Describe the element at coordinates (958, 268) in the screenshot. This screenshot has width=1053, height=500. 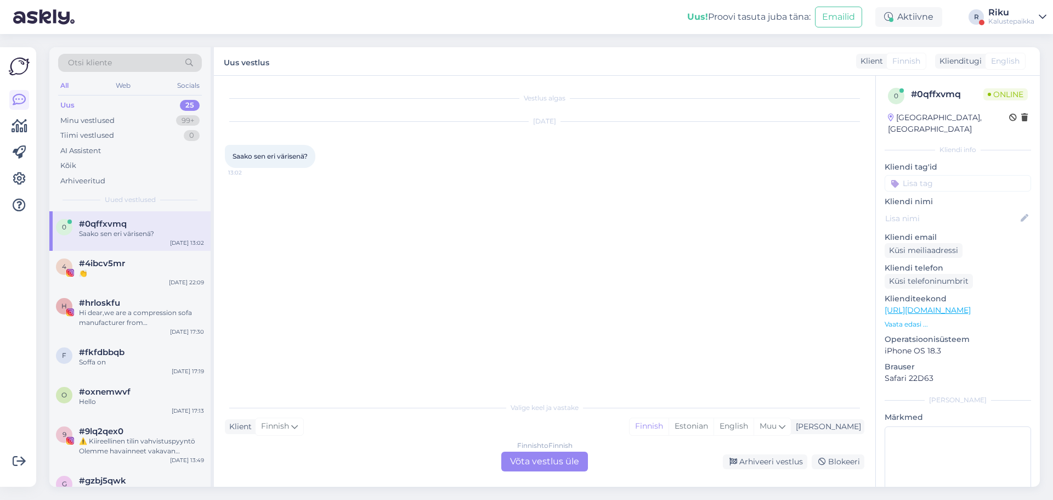
I see `p: Kliendi telefon` at that location.